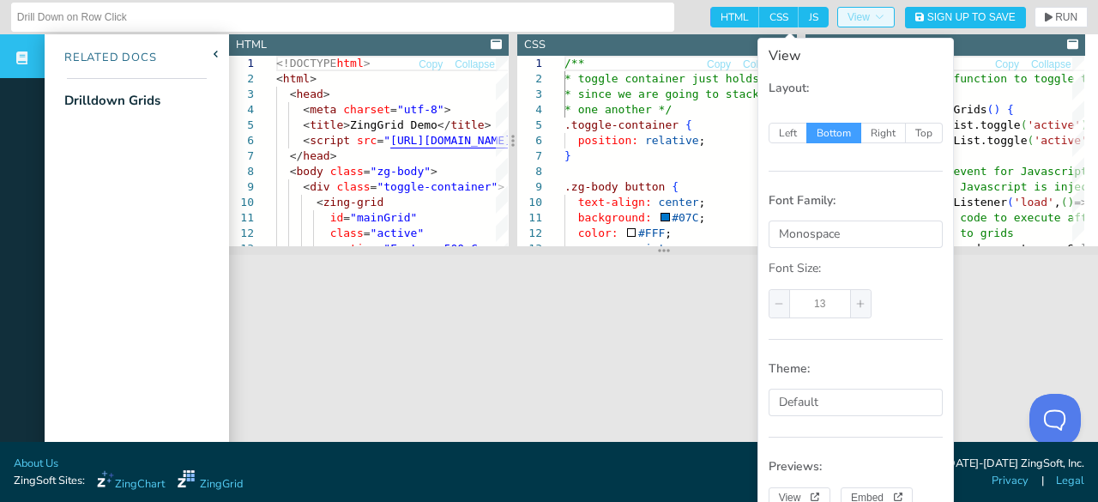  I want to click on p: Theme:, so click(855, 369).